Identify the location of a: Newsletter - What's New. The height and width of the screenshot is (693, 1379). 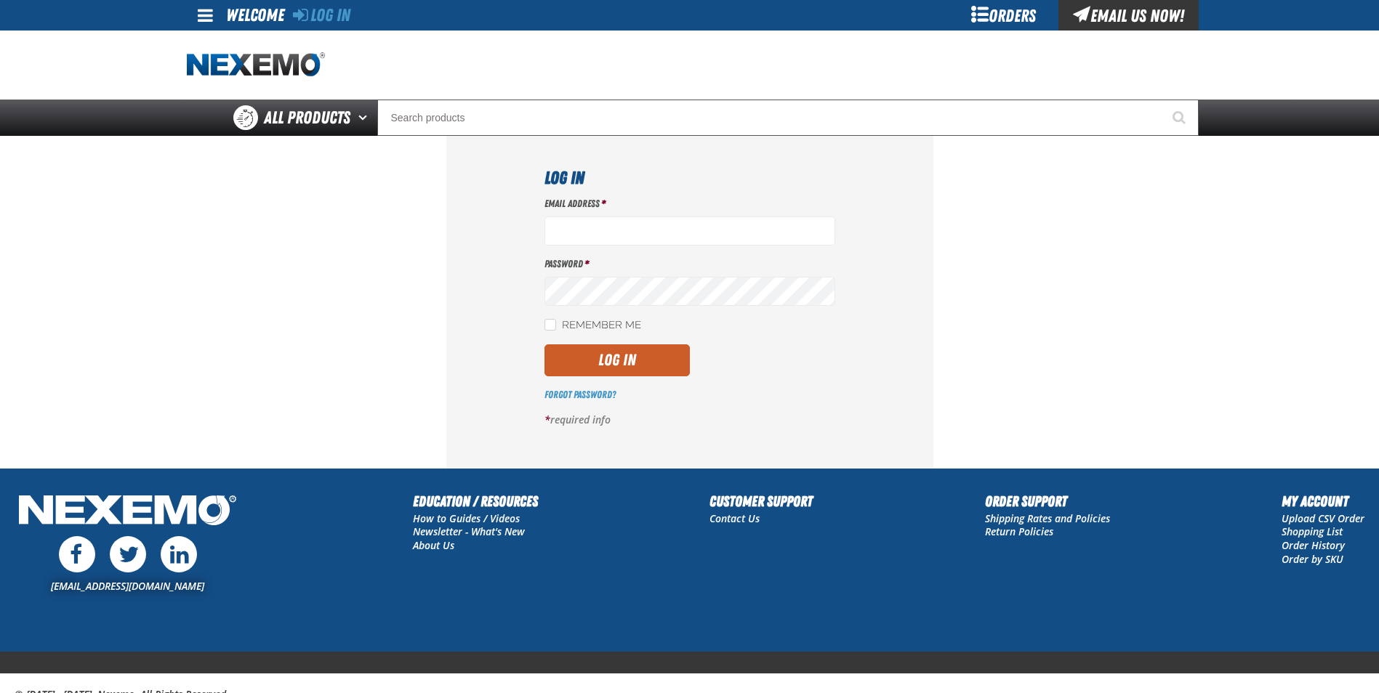
(469, 531).